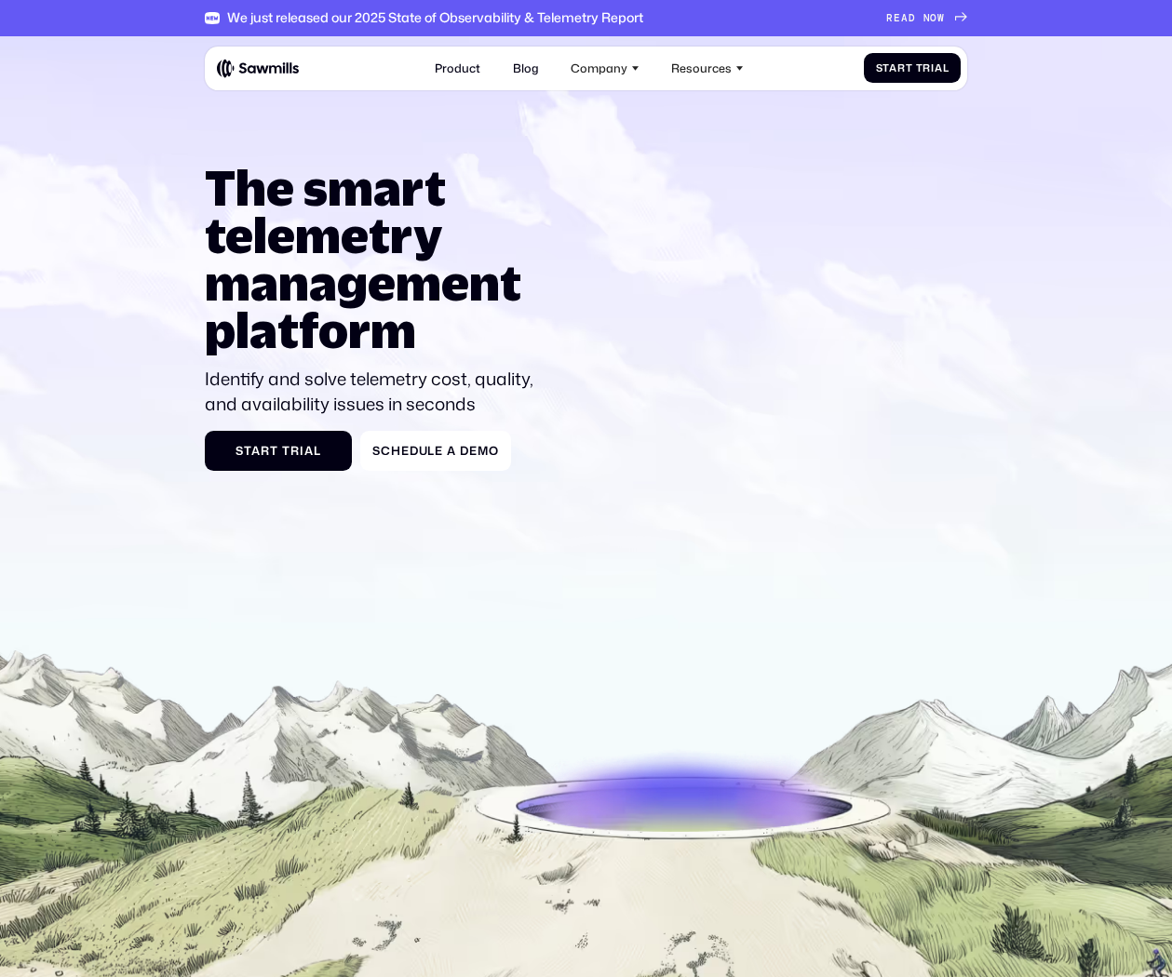 The width and height of the screenshot is (1172, 977). Describe the element at coordinates (436, 451) in the screenshot. I see `a: Schedule a Demo` at that location.